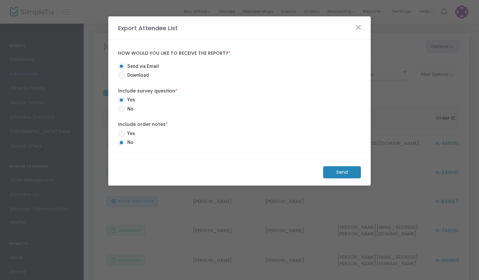  I want to click on m-panel-title: Export Attendee List, so click(148, 28).